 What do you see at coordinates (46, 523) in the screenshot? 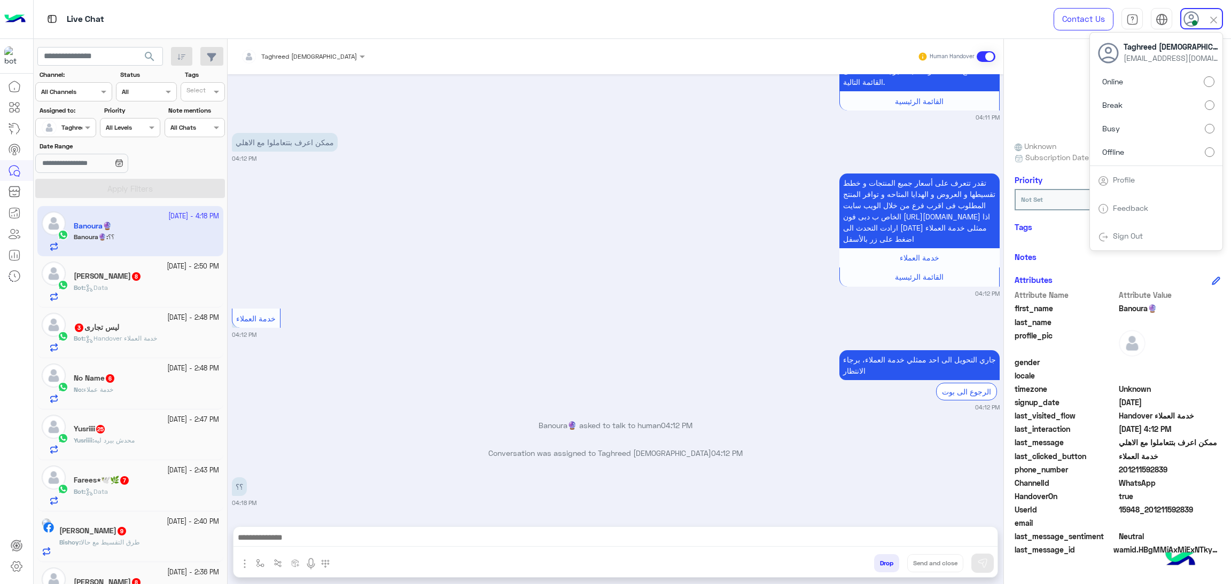
I see `img: picture` at bounding box center [46, 523].